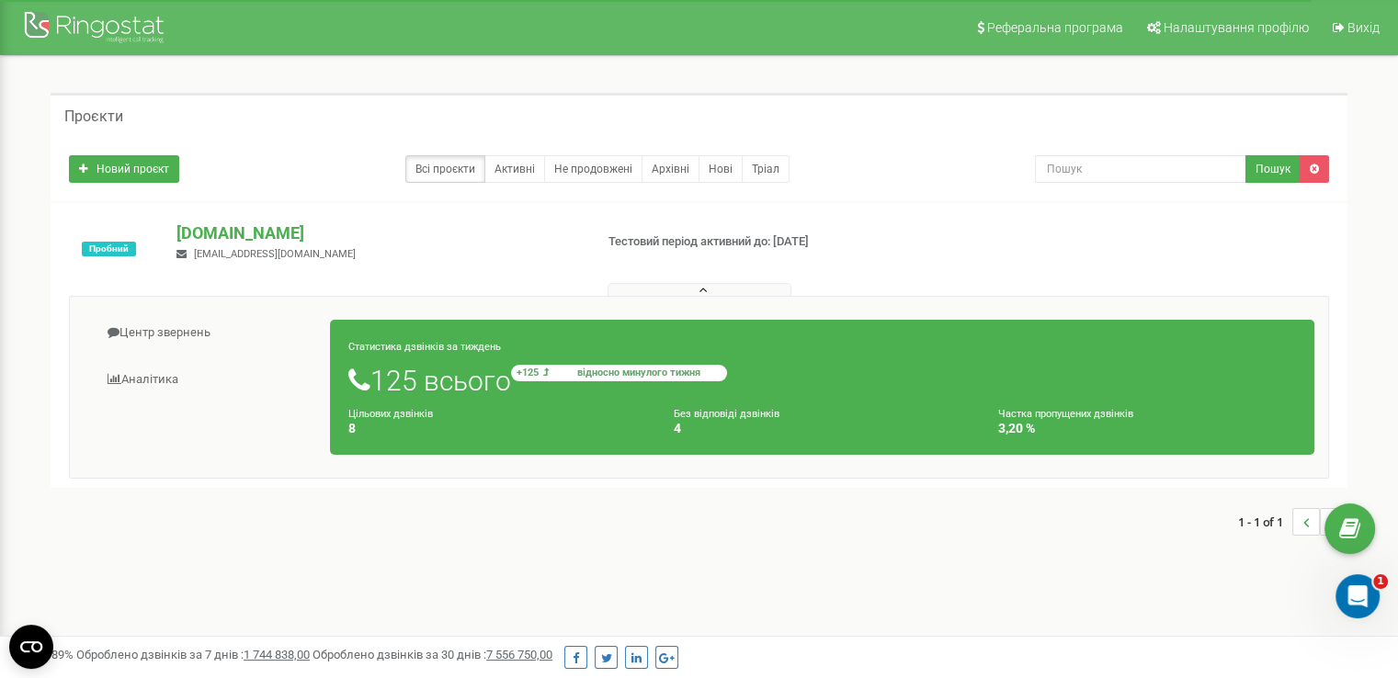 Image resolution: width=1398 pixels, height=678 pixels. What do you see at coordinates (519, 654) in the screenshot?
I see `u: 7 556 750,00` at bounding box center [519, 654].